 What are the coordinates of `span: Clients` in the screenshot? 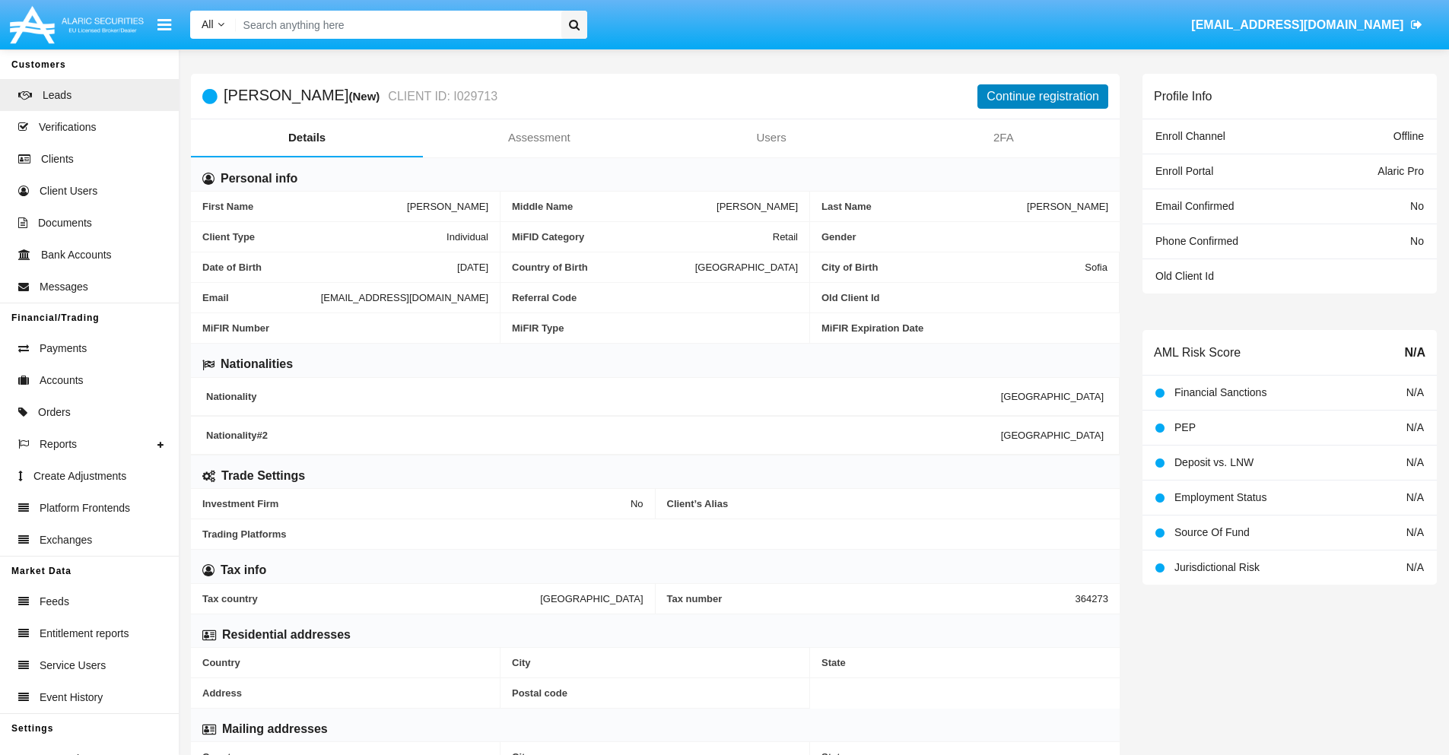 It's located at (57, 159).